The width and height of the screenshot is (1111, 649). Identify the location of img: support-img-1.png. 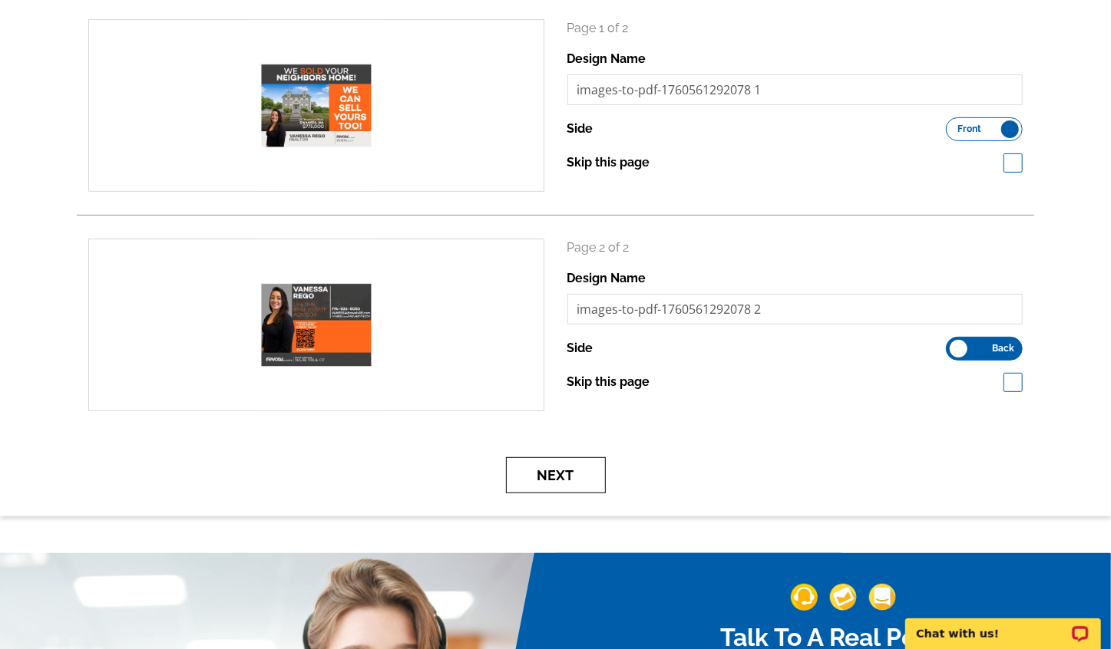
(804, 597).